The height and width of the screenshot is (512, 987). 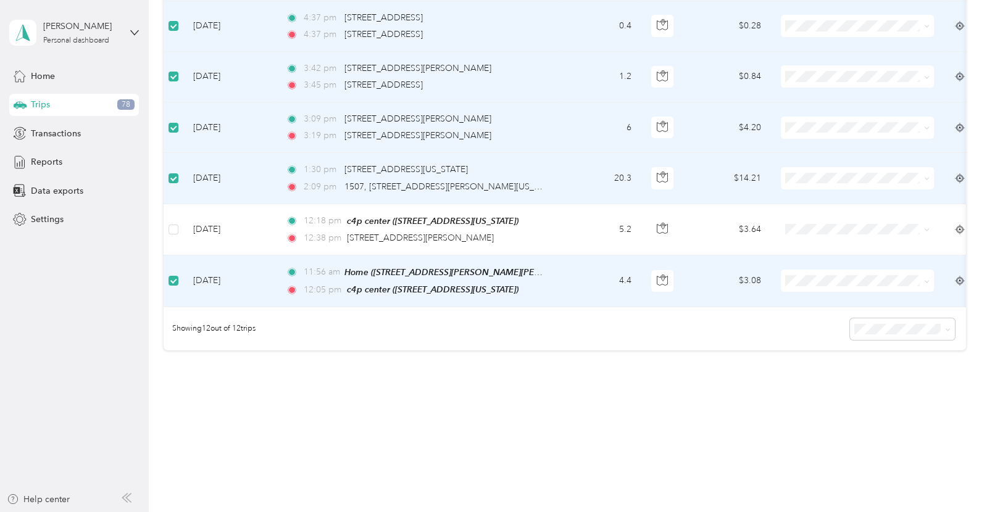 I want to click on span: Transactions, so click(x=56, y=133).